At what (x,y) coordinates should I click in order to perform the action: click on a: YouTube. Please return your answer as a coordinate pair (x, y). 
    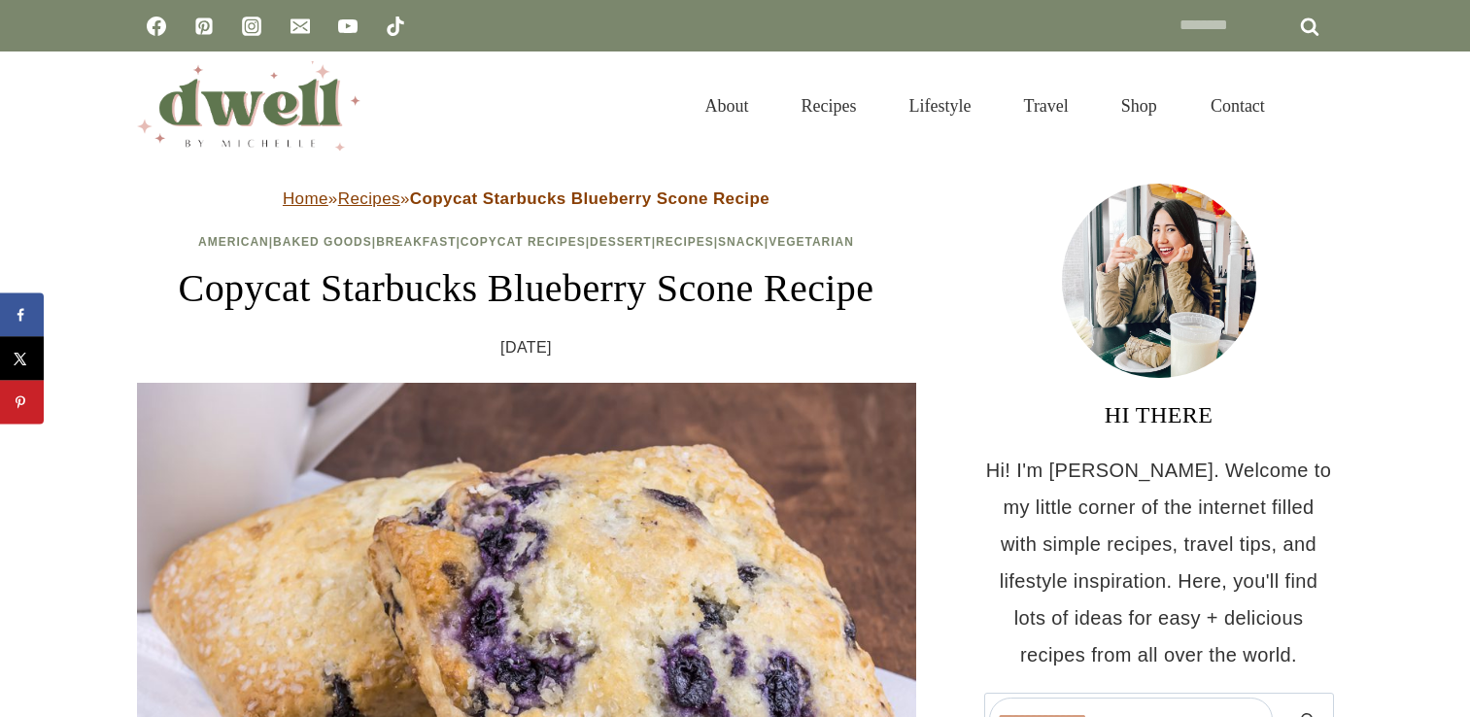
    Looking at the image, I should click on (348, 26).